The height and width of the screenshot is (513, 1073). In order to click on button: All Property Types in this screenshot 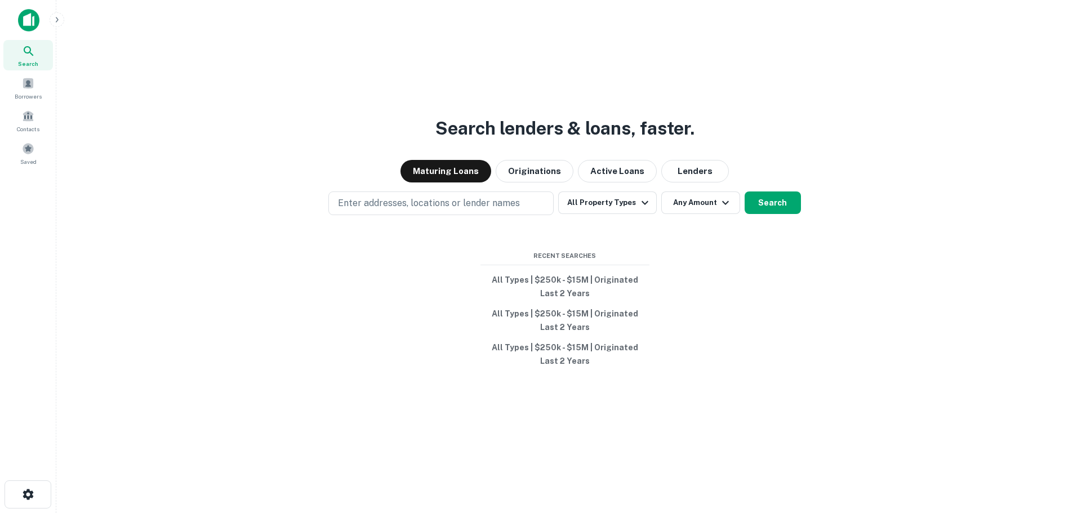, I will do `click(607, 203)`.